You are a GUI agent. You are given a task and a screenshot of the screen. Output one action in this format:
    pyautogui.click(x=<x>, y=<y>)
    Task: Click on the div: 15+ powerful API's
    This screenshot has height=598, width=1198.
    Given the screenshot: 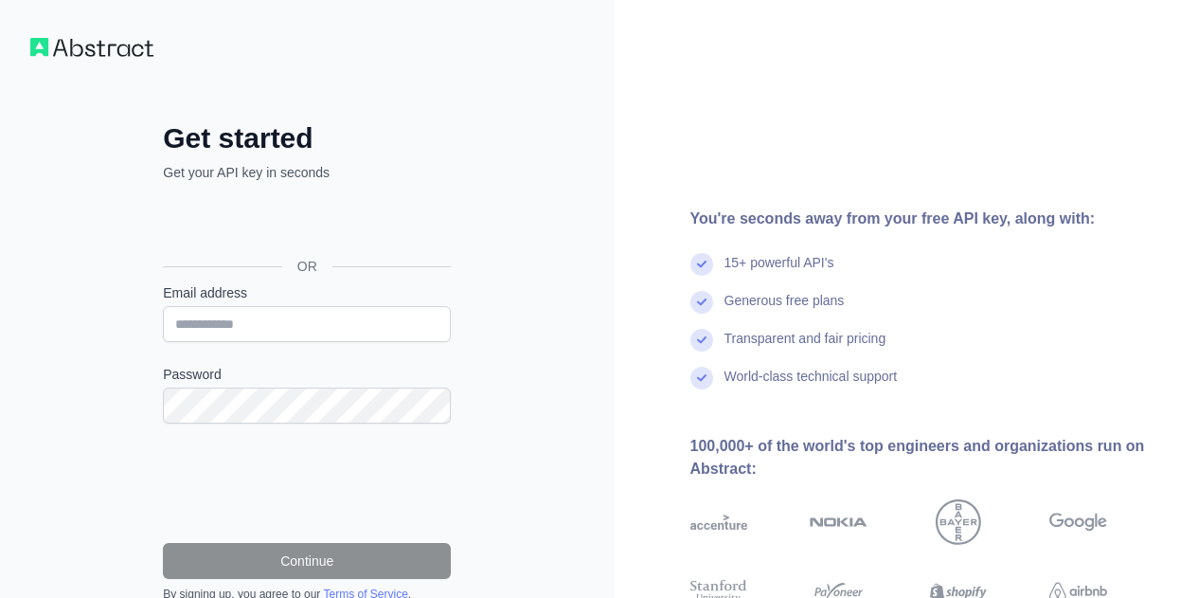 What is the action you would take?
    pyautogui.click(x=779, y=272)
    